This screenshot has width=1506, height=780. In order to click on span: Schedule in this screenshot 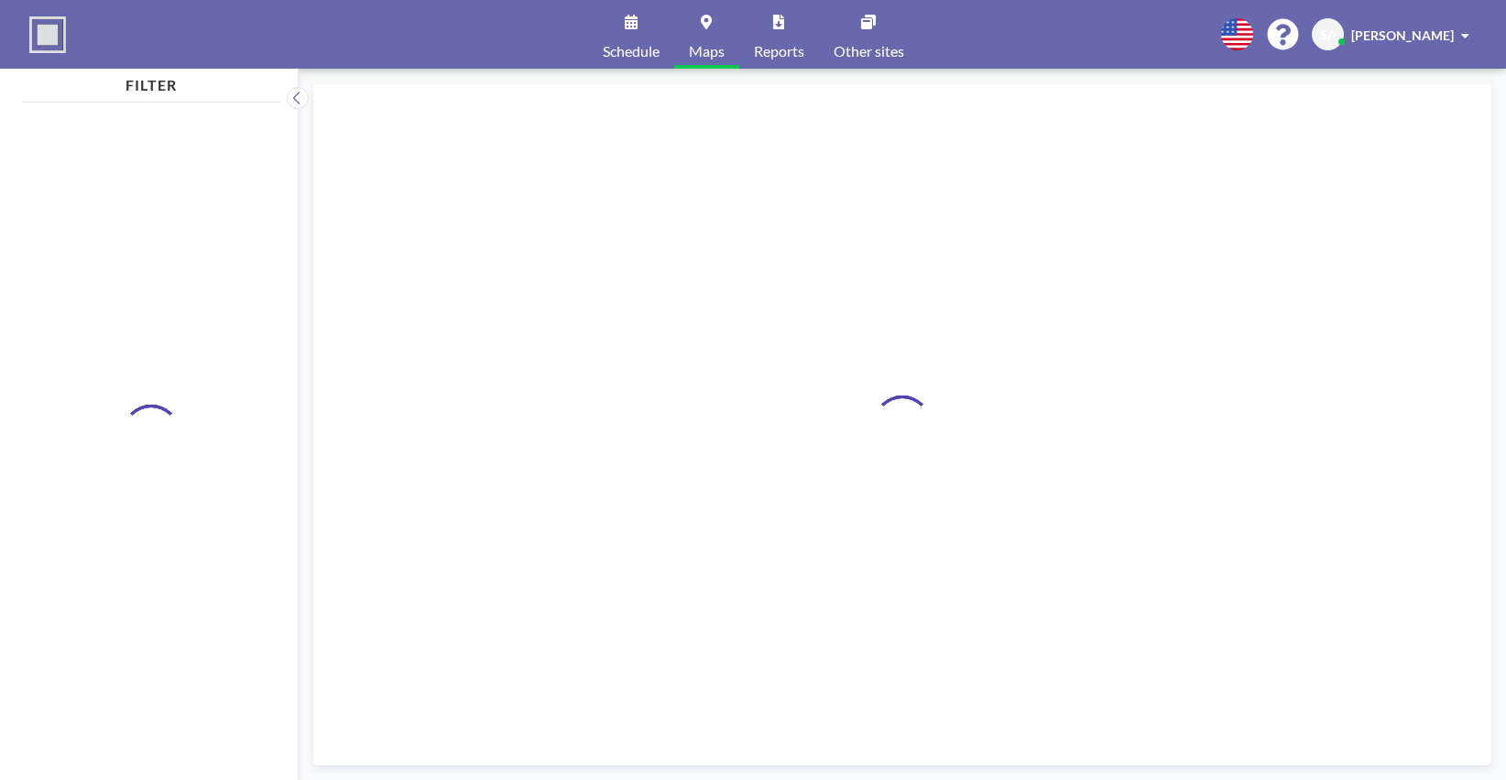, I will do `click(631, 51)`.